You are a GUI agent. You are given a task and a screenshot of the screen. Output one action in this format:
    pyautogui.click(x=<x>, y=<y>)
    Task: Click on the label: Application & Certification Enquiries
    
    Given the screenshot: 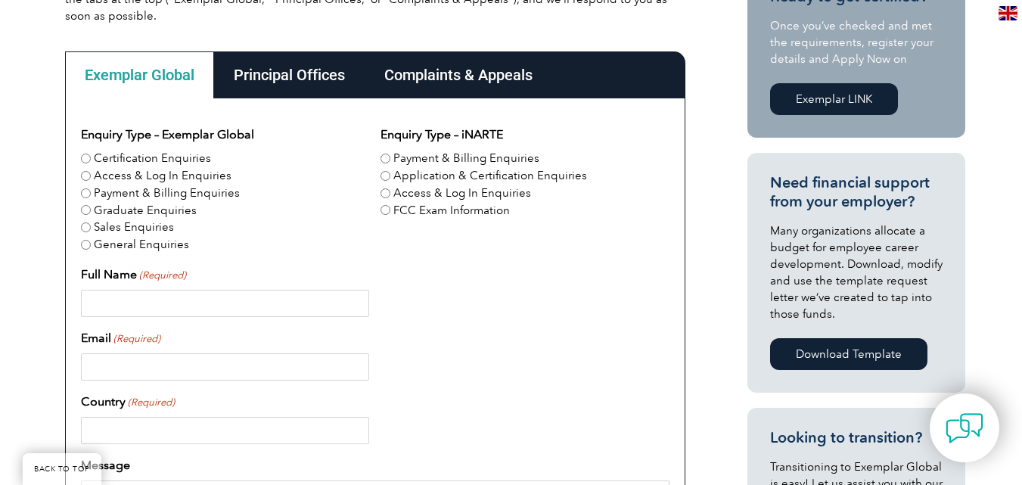 What is the action you would take?
    pyautogui.click(x=490, y=175)
    